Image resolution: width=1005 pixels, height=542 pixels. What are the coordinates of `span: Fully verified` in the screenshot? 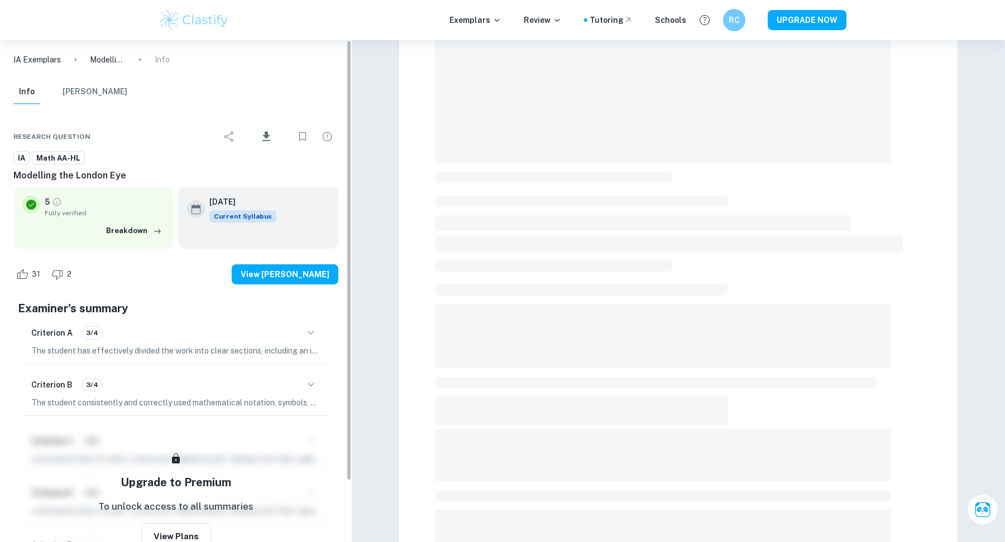 It's located at (104, 213).